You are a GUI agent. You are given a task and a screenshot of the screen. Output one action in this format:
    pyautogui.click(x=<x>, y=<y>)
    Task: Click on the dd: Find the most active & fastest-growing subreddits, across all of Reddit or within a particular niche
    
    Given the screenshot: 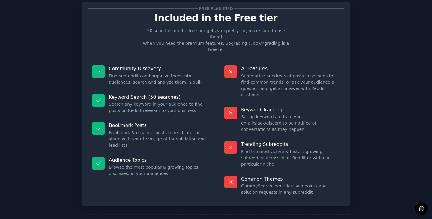 What is the action you would take?
    pyautogui.click(x=291, y=158)
    